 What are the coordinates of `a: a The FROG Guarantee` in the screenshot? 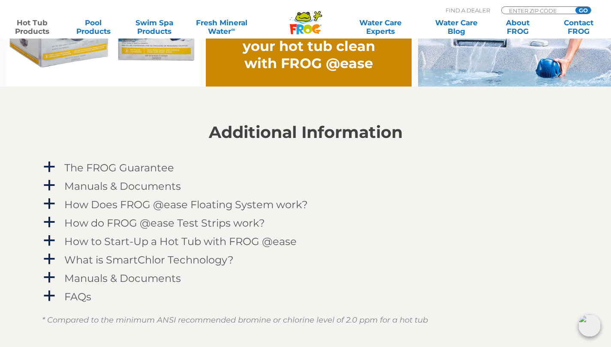 It's located at (306, 168).